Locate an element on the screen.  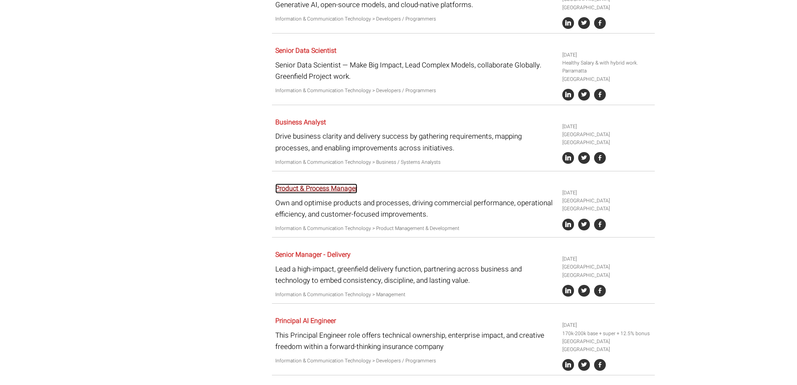
p: Senior Data Scientist — Make Big Impact, Lead Complex Models, collaborate Globally. Greenfield Pr... is located at coordinates (416, 71).